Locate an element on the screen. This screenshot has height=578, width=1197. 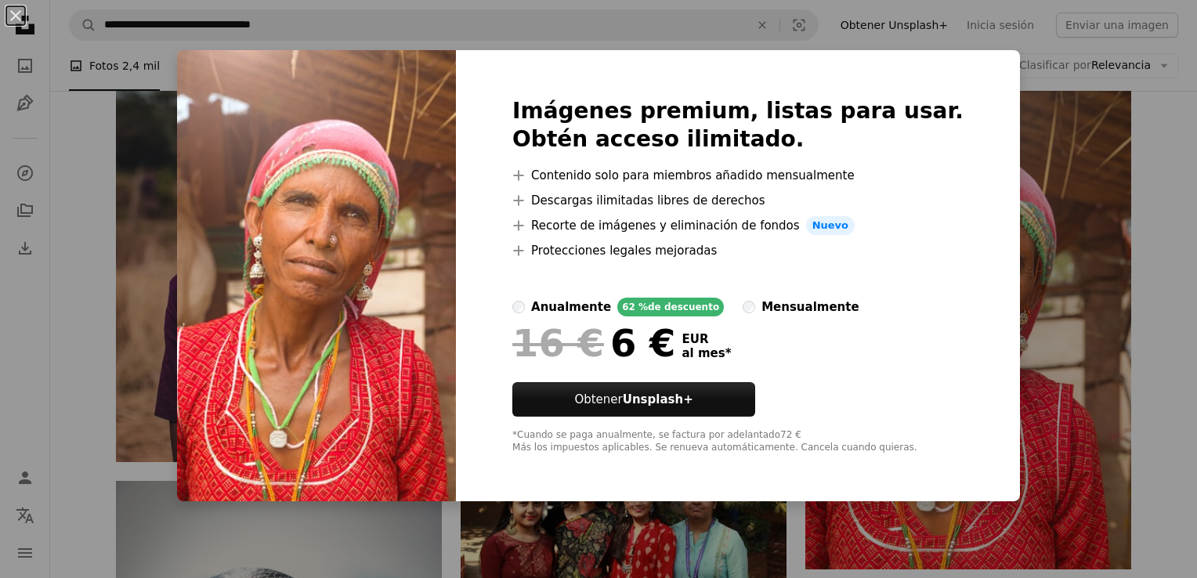
li: Protecciones legales mejoradas is located at coordinates (738, 251).